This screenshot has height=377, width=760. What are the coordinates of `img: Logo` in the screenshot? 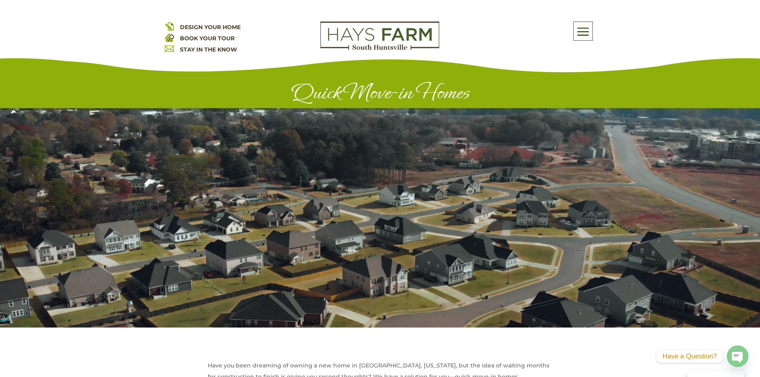 It's located at (380, 36).